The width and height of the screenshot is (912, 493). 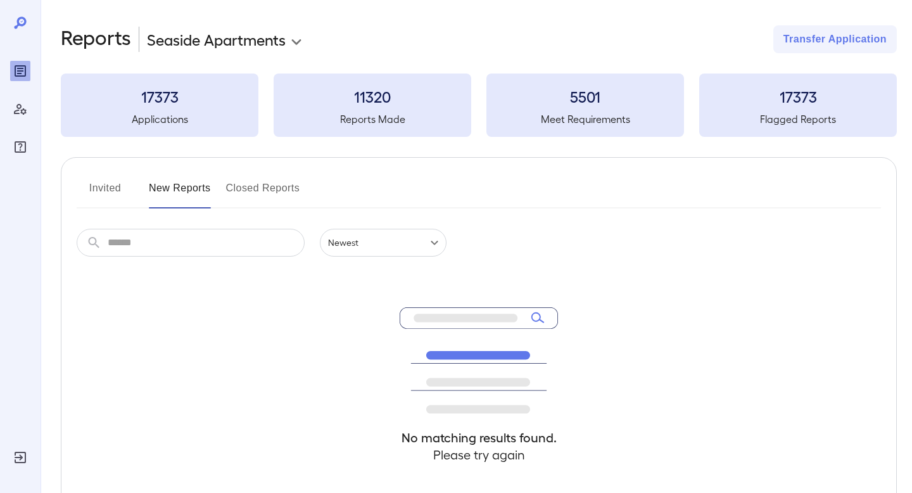 What do you see at coordinates (835, 39) in the screenshot?
I see `button: Transfer Application` at bounding box center [835, 39].